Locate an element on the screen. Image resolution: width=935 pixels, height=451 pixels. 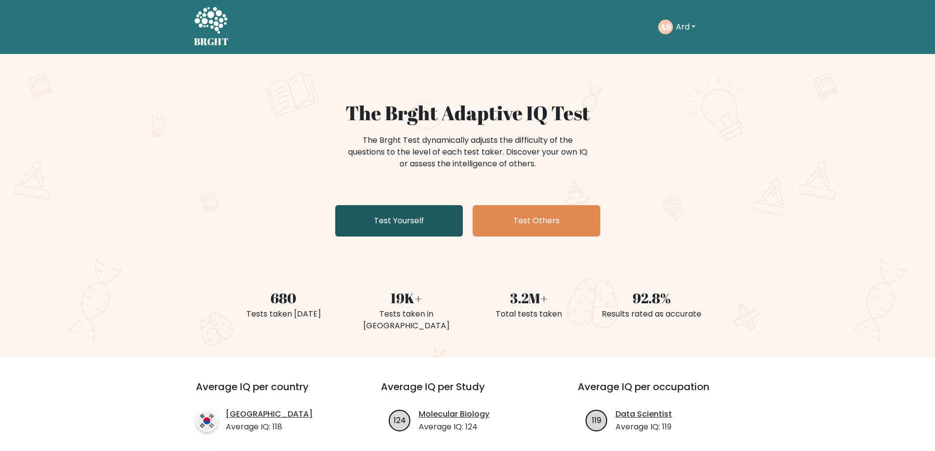
h3: Average IQ per occupation is located at coordinates (664, 393).